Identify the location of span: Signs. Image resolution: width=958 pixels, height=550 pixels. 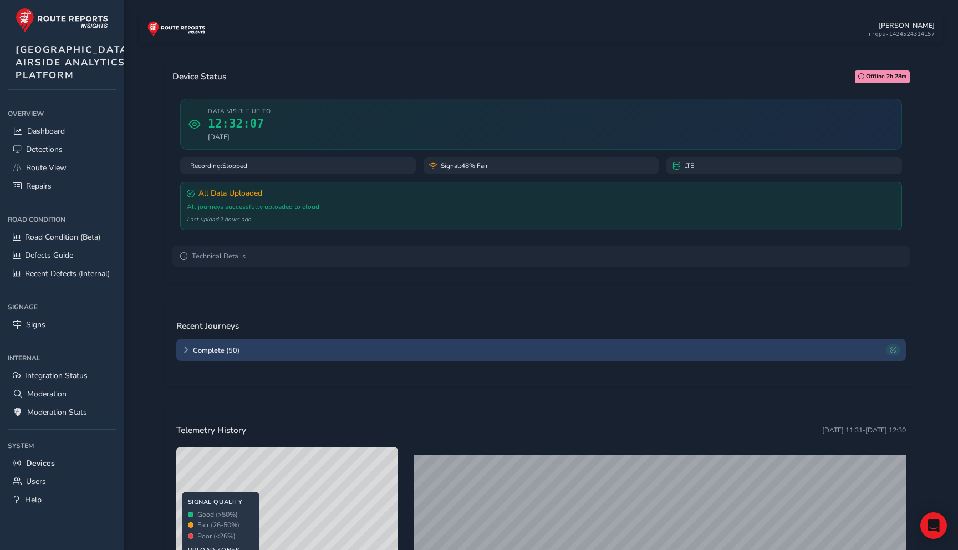
(35, 324).